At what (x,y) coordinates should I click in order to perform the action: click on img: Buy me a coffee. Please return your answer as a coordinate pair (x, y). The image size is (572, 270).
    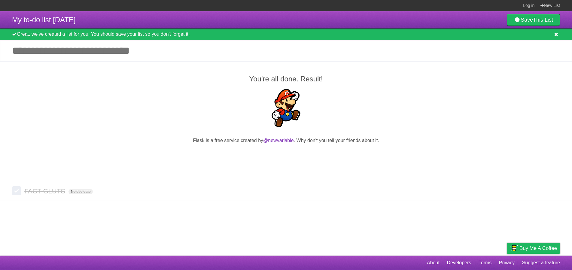
    Looking at the image, I should click on (513, 248).